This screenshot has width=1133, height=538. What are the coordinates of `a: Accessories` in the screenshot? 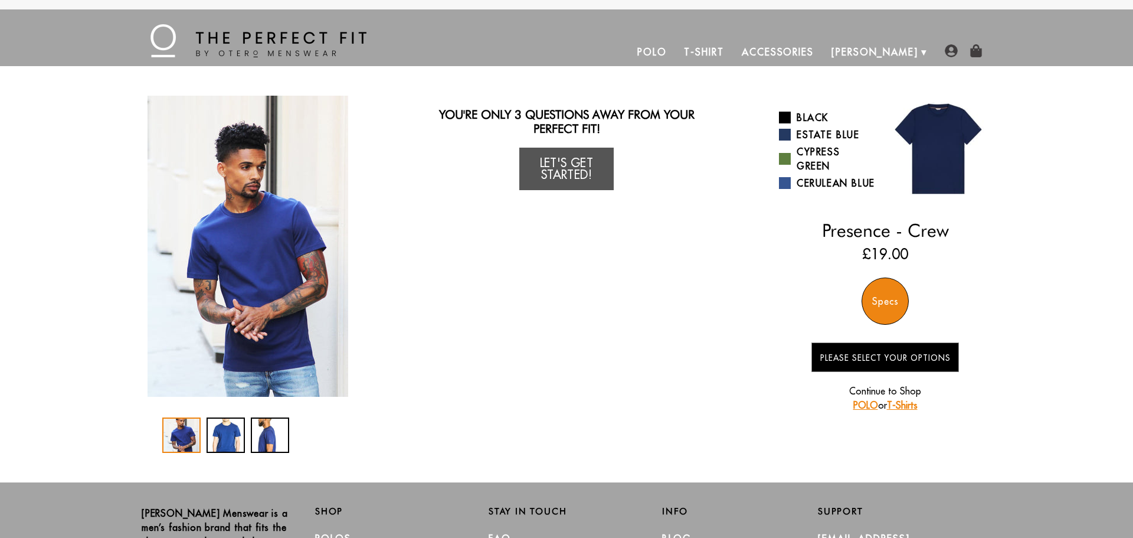 It's located at (778, 52).